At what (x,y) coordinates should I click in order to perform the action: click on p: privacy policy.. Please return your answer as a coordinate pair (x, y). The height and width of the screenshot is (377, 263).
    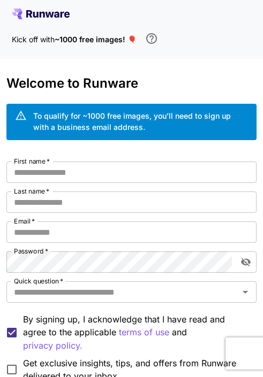
    Looking at the image, I should click on (52, 346).